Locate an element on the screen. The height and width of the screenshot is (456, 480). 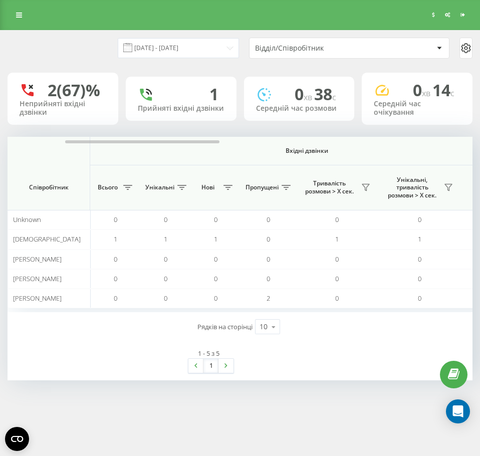
div: Середній час розмови is located at coordinates (299, 108).